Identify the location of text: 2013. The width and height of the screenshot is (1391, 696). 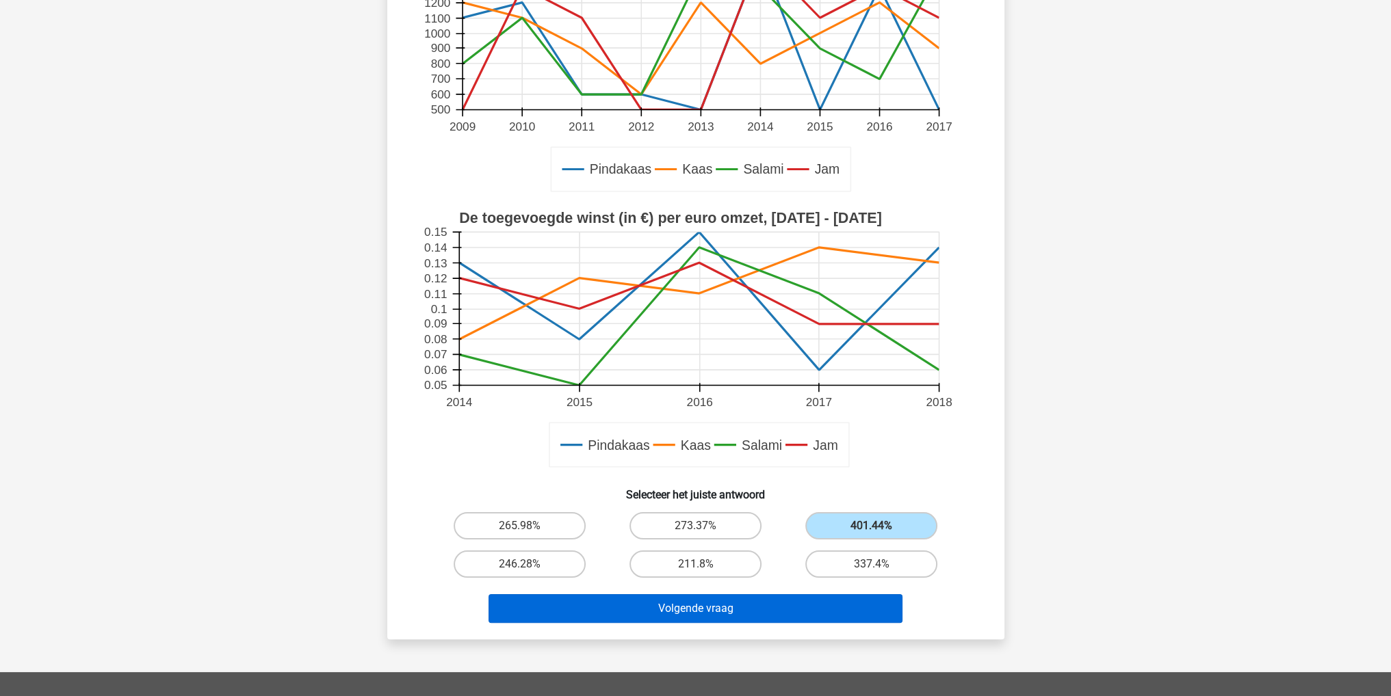
(701, 127).